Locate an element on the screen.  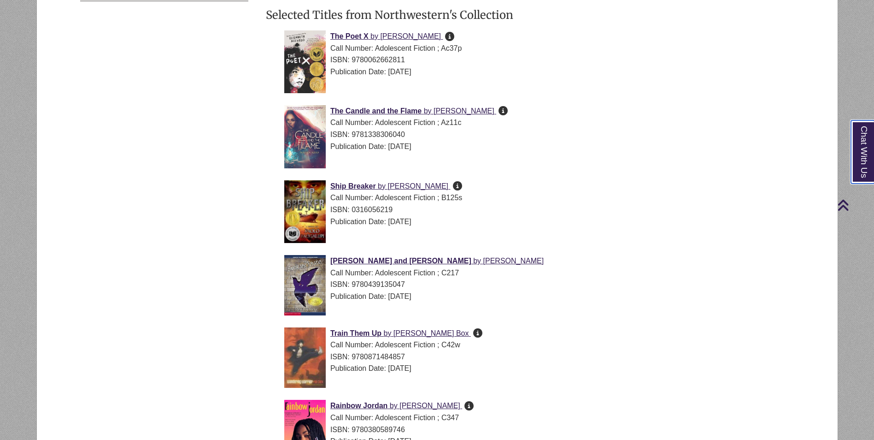
span: Train Them Up is located at coordinates (356, 333).